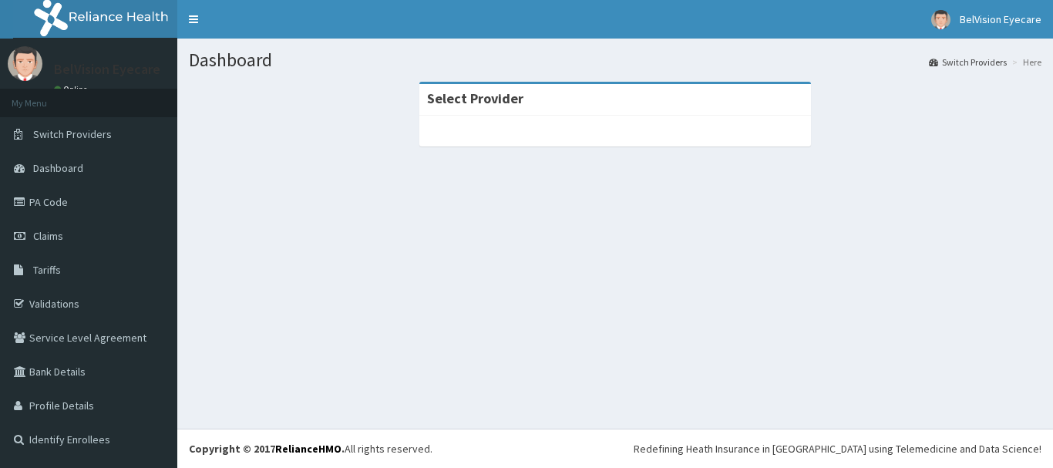 This screenshot has height=468, width=1053. Describe the element at coordinates (615, 448) in the screenshot. I see `footer: All rights reserved.` at that location.